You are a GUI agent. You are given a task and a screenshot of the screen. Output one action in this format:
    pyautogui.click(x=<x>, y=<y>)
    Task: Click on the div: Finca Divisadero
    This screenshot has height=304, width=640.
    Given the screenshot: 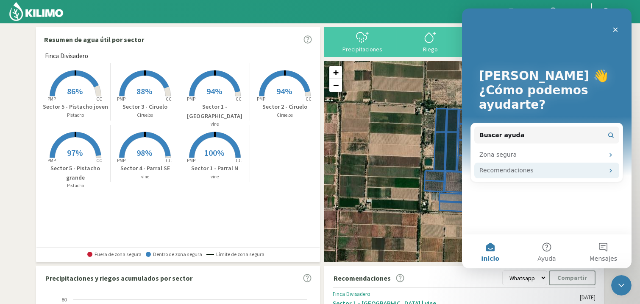 What is the action you would take?
    pyautogui.click(x=456, y=294)
    